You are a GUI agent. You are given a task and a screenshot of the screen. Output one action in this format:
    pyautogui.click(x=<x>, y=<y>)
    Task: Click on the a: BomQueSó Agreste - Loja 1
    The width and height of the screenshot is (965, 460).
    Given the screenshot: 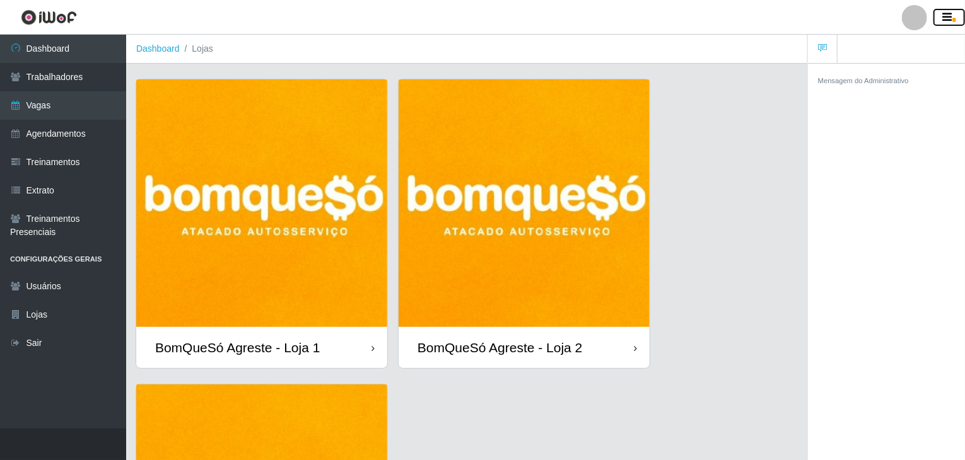 What is the action you would take?
    pyautogui.click(x=262, y=224)
    